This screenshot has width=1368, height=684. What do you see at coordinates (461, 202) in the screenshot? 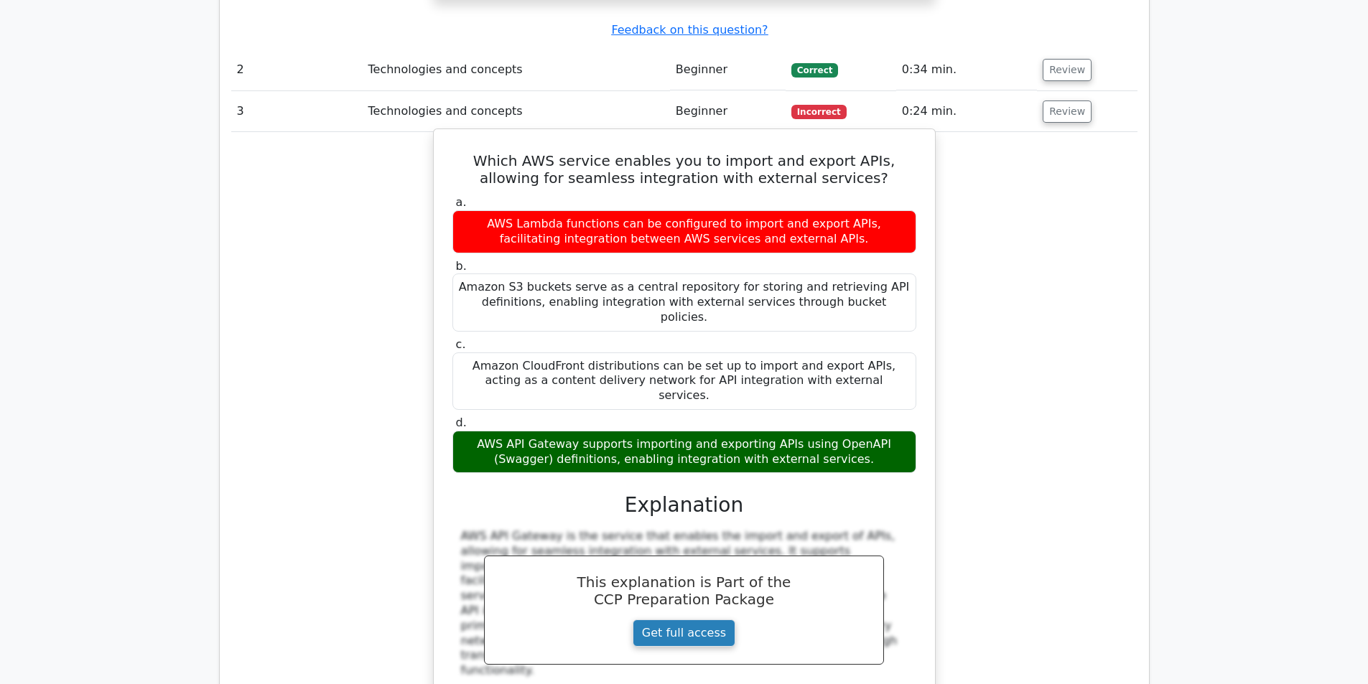
I see `span: a.` at bounding box center [461, 202].